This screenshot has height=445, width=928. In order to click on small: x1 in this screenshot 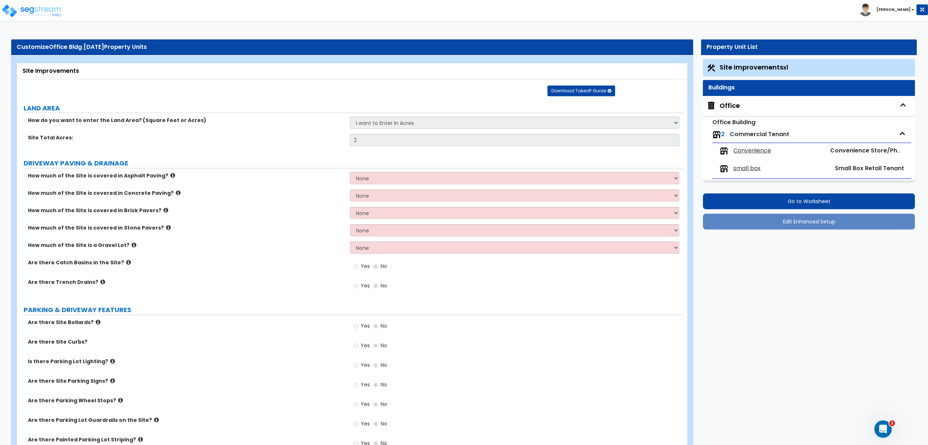, I will do `click(785, 67)`.